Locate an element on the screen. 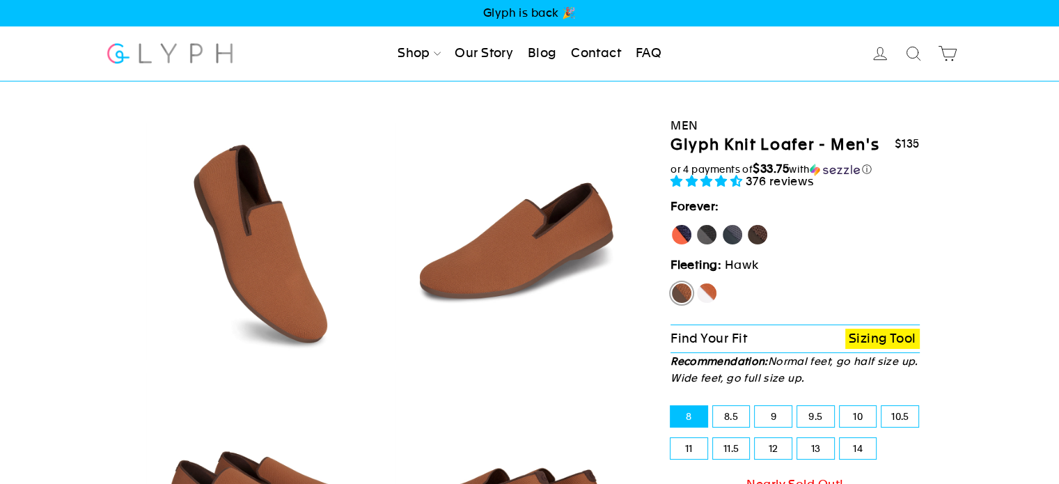  span: $135 is located at coordinates (907, 143).